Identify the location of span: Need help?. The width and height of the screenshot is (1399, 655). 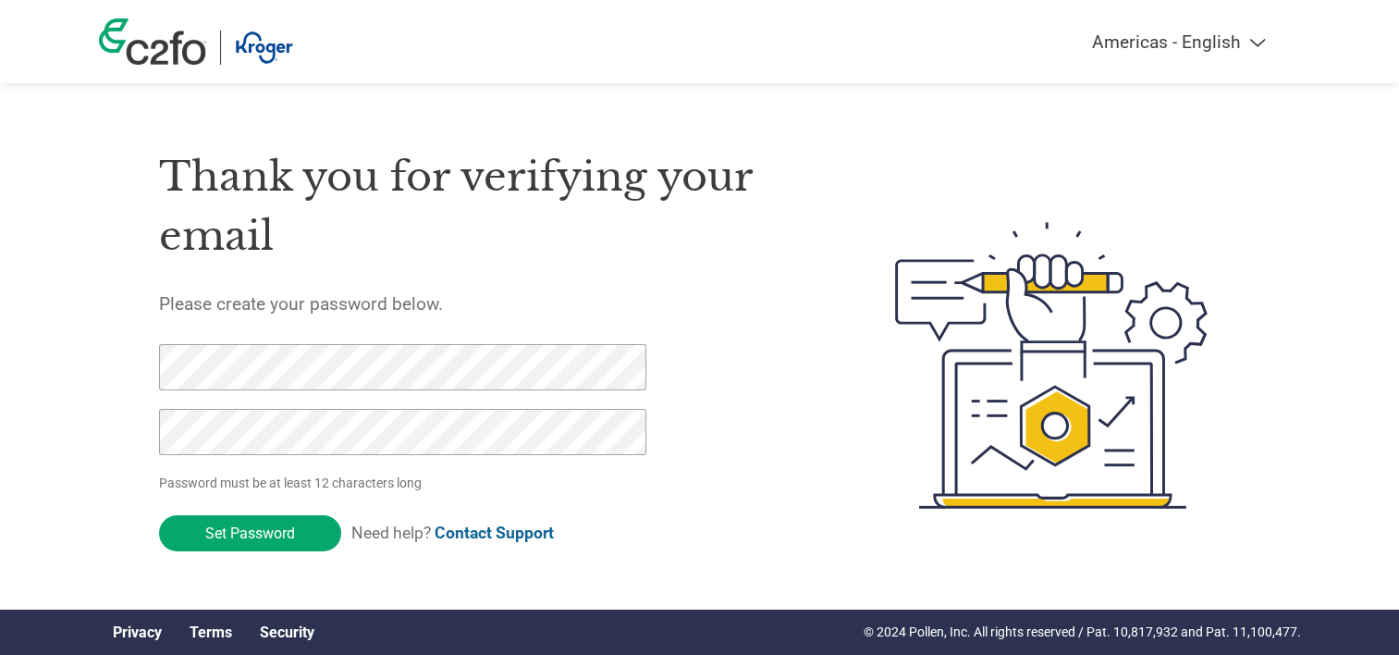
(452, 533).